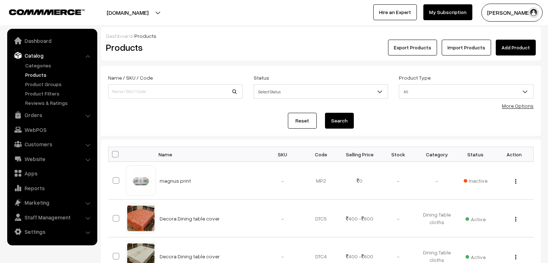  Describe the element at coordinates (59, 84) in the screenshot. I see `a: Product Groups` at that location.